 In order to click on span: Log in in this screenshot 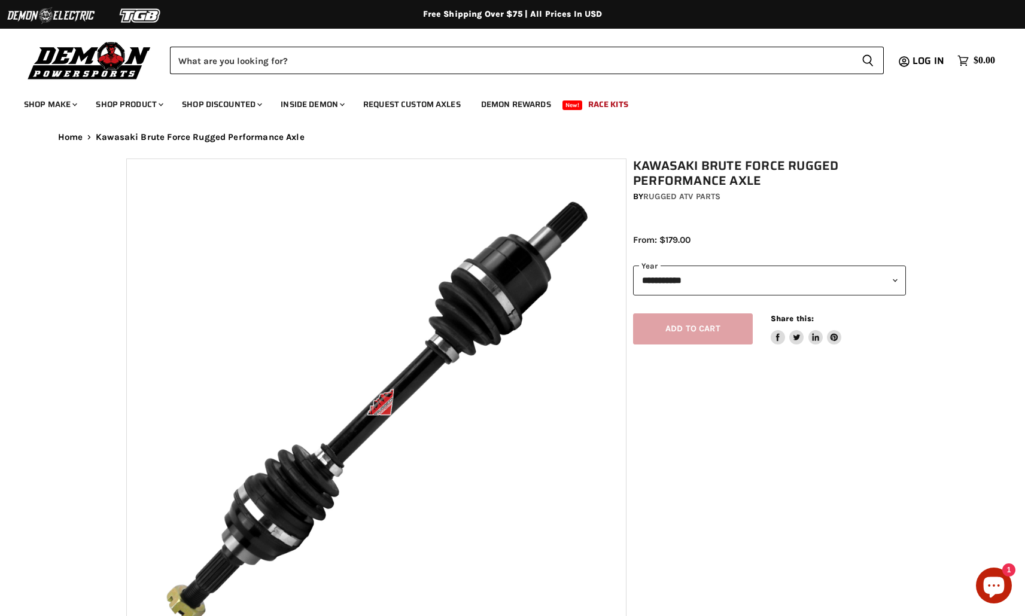, I will do `click(928, 60)`.